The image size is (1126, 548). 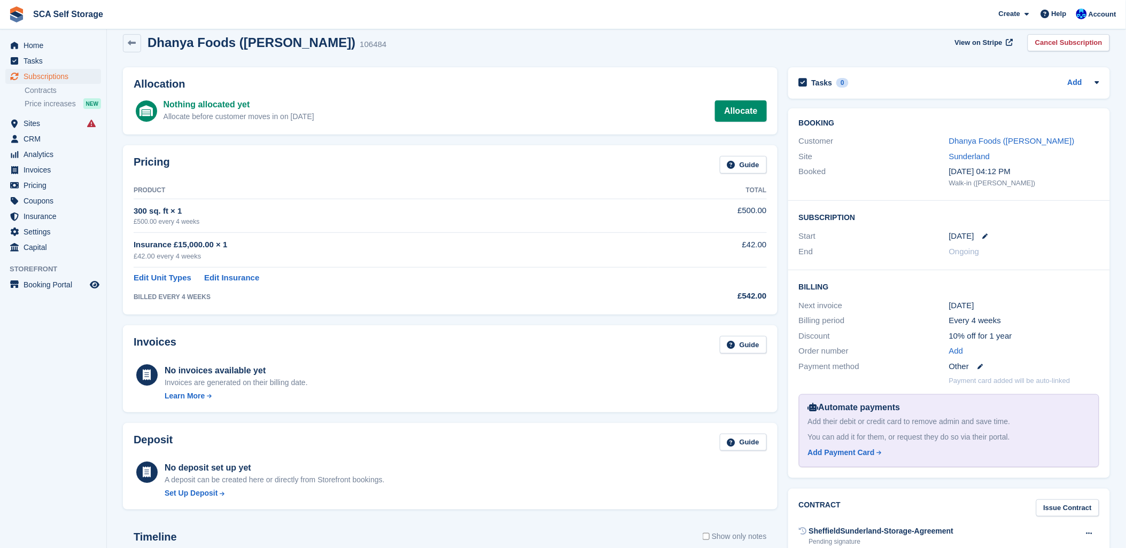 I want to click on span: Price increases, so click(x=50, y=104).